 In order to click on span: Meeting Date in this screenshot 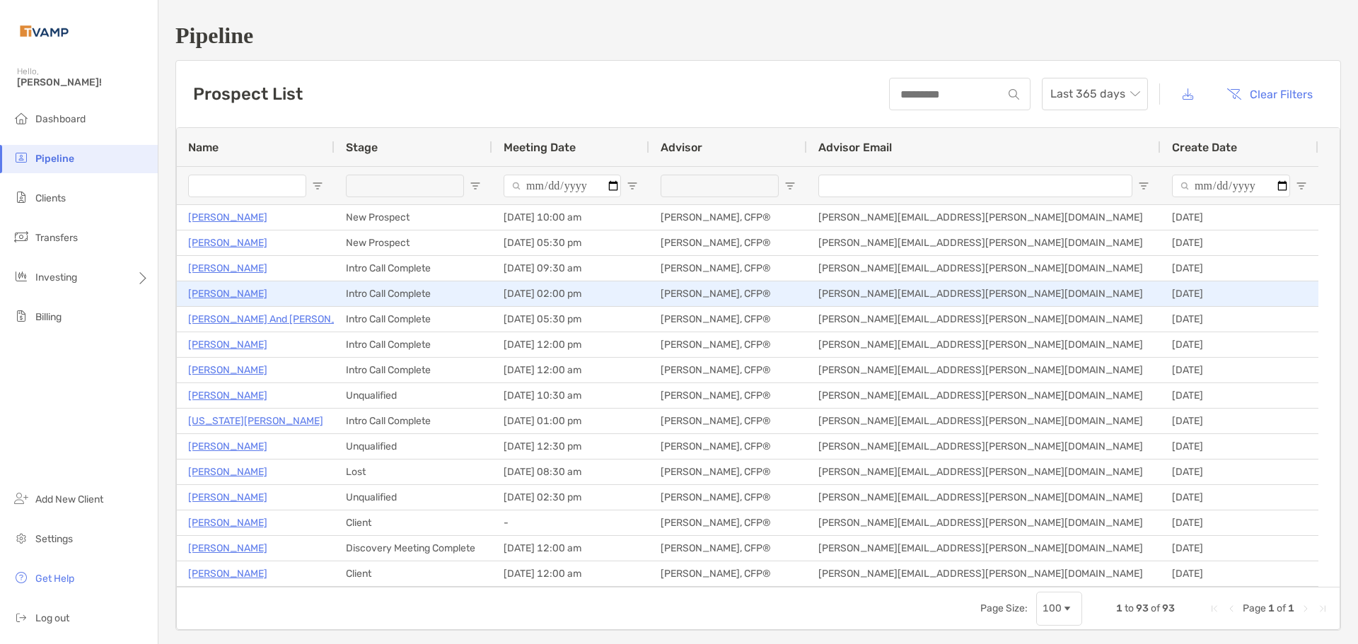, I will do `click(540, 147)`.